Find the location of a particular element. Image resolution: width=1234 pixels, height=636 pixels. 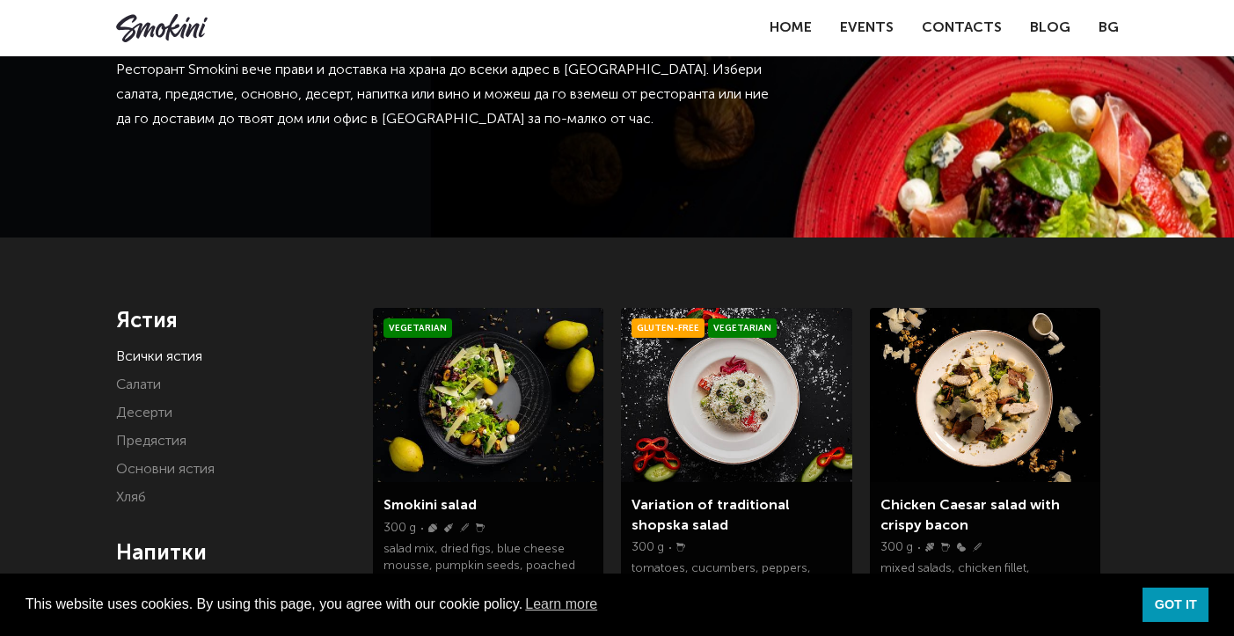

img: Nuts.svg is located at coordinates (433, 528).